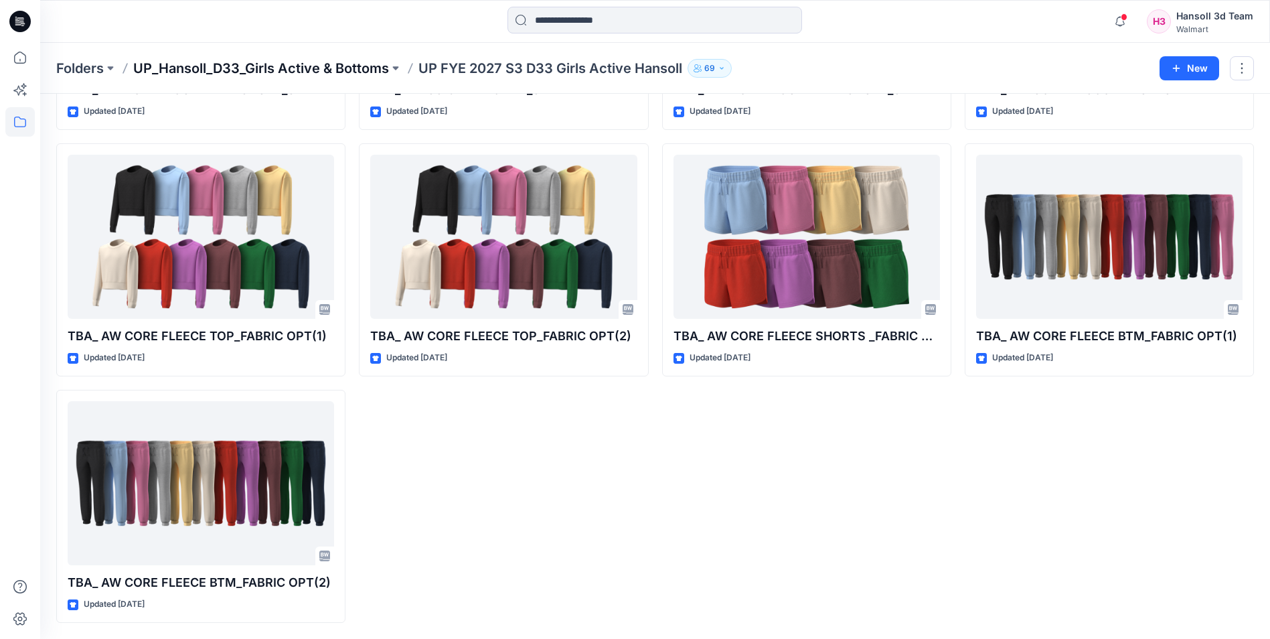 The height and width of the screenshot is (639, 1270). What do you see at coordinates (80, 68) in the screenshot?
I see `a: Folders` at bounding box center [80, 68].